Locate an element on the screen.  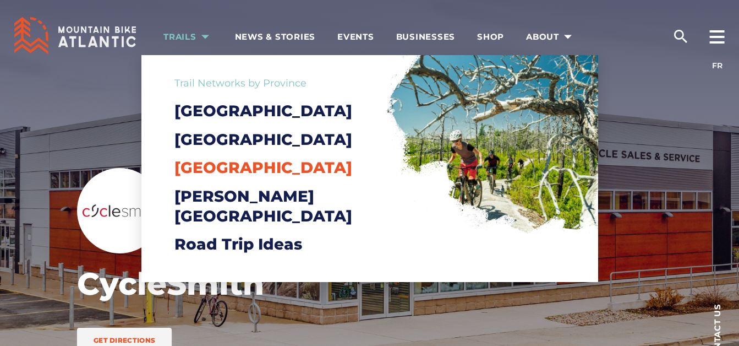
ion-icon: search is located at coordinates (681, 36).